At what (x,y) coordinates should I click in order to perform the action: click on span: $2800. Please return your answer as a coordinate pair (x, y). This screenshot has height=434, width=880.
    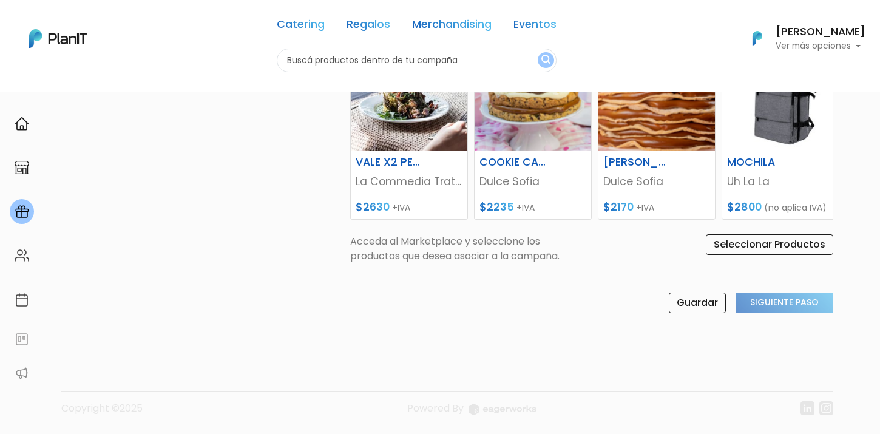
    Looking at the image, I should click on (744, 207).